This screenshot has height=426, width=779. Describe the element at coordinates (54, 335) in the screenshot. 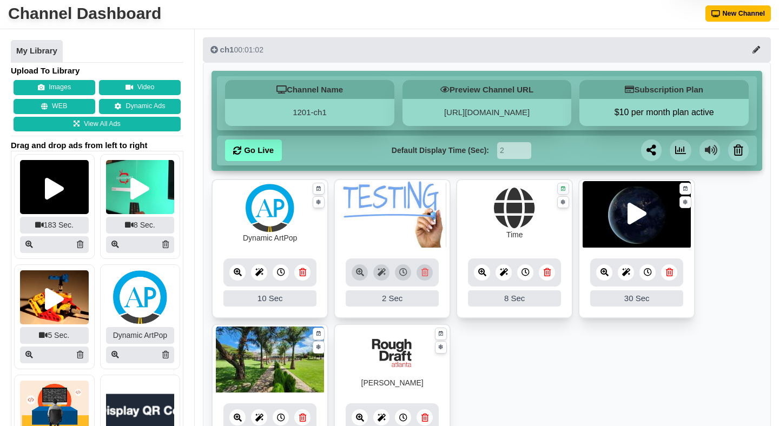

I see `div: 5 Sec.` at that location.